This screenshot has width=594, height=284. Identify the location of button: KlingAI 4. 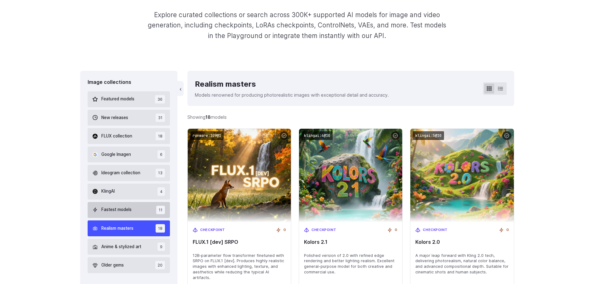
(129, 192).